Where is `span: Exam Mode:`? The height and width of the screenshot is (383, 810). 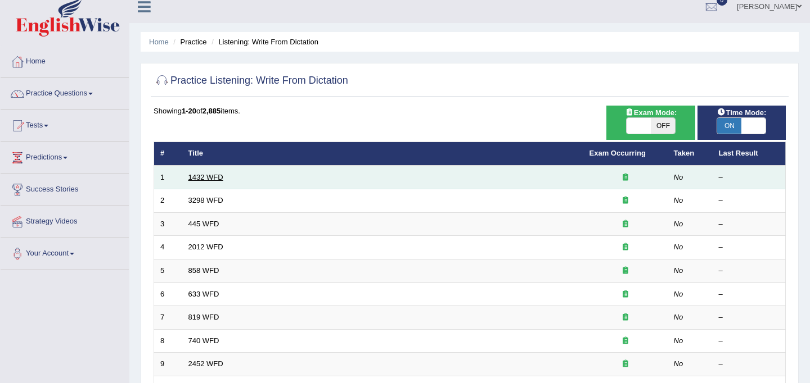 span: Exam Mode: is located at coordinates (650, 112).